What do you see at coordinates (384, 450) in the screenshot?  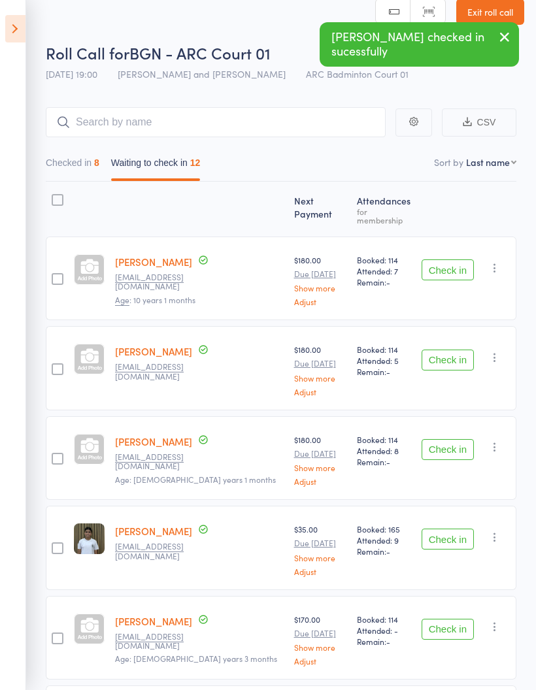 I see `span: Attended: 8` at bounding box center [384, 450].